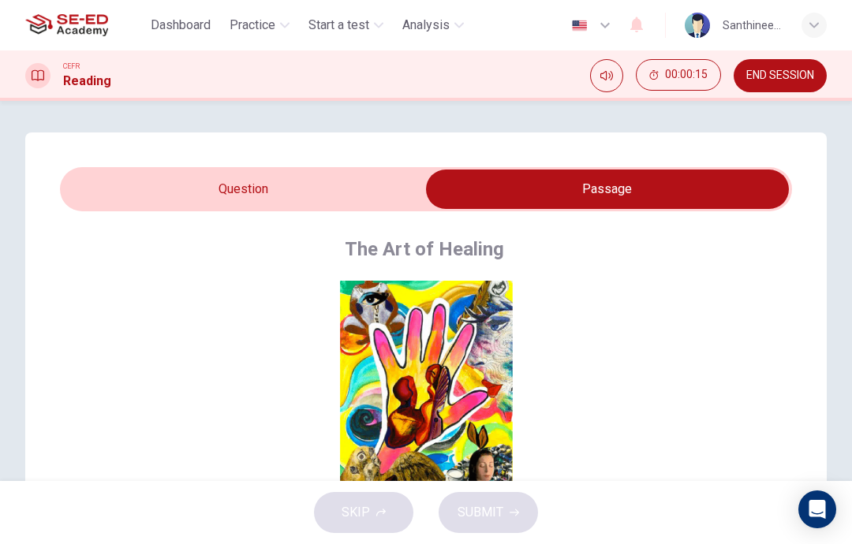 This screenshot has height=544, width=852. What do you see at coordinates (345, 25) in the screenshot?
I see `button: Start a test` at bounding box center [345, 25].